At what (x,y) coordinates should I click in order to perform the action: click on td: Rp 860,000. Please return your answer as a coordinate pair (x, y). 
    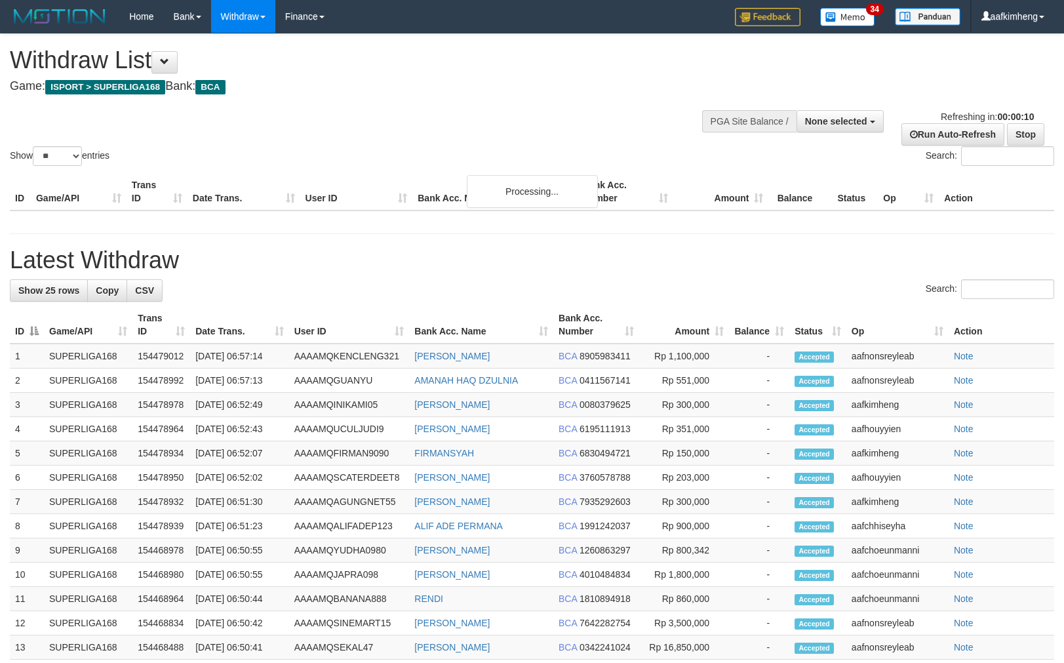
    Looking at the image, I should click on (684, 598).